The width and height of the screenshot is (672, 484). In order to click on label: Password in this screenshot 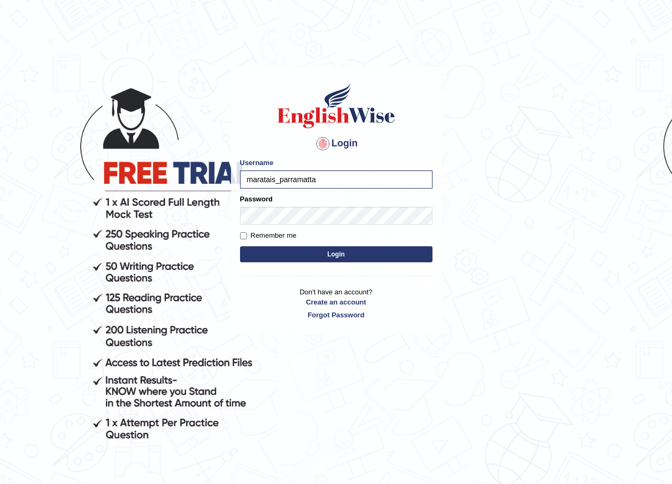, I will do `click(256, 199)`.